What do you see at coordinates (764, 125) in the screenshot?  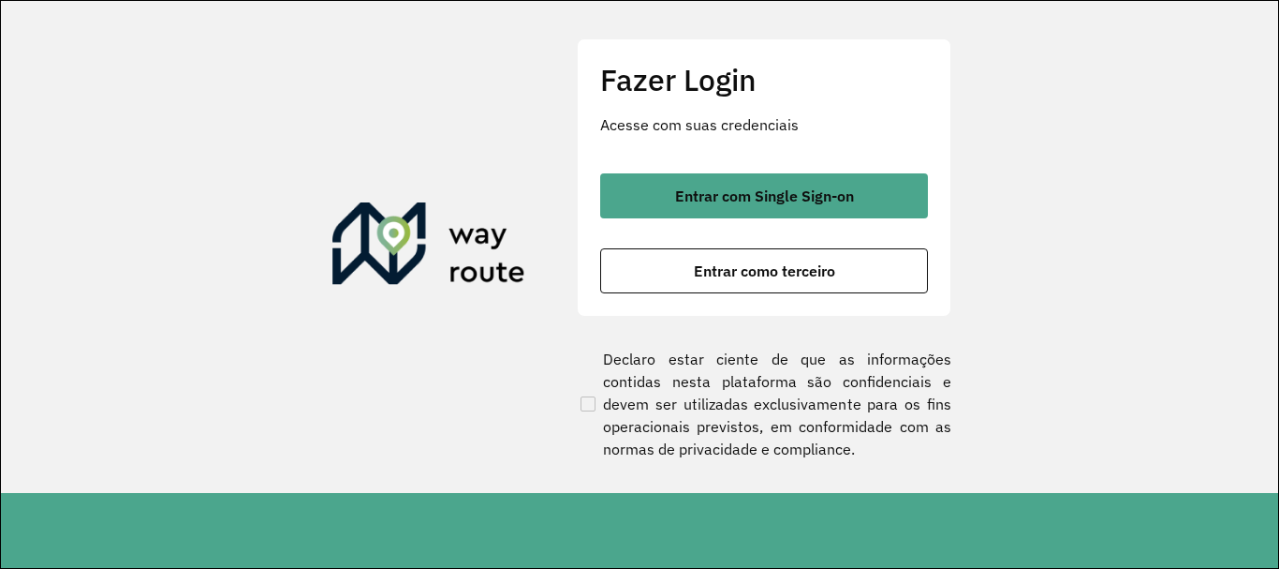 I see `p: Acesse com suas credenciais` at bounding box center [764, 125].